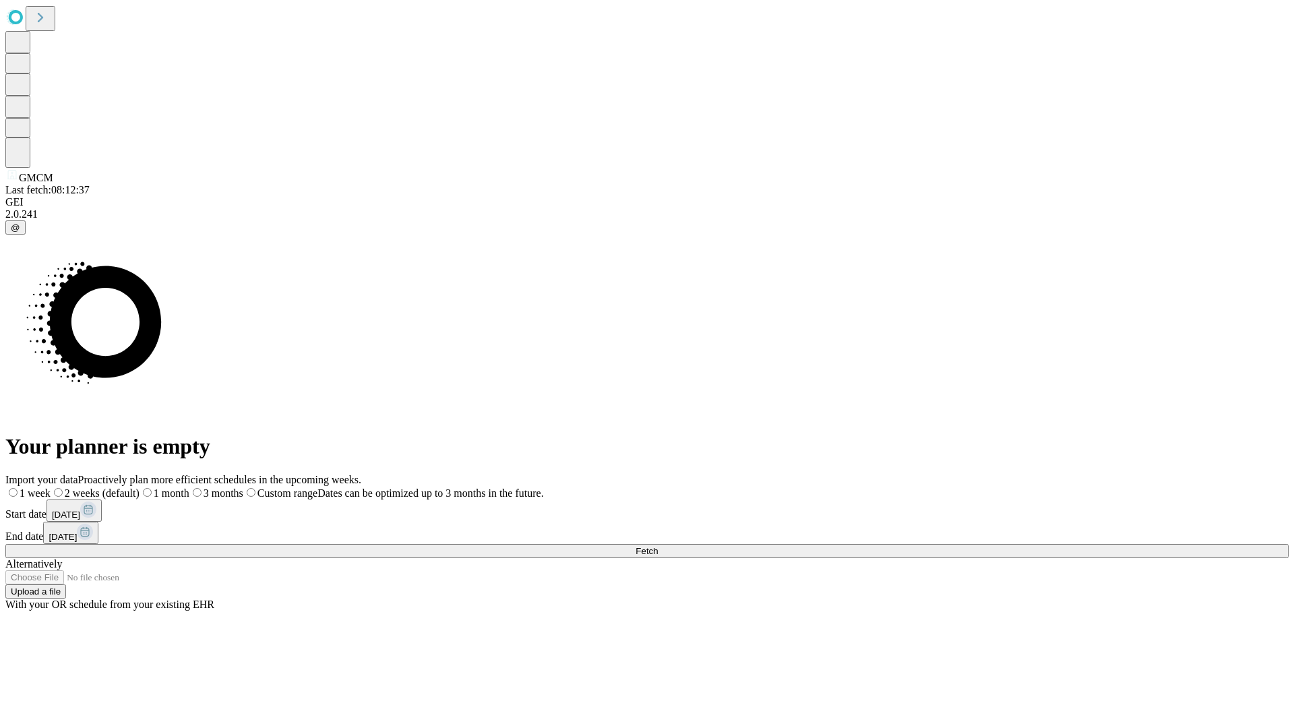 This screenshot has width=1294, height=728. What do you see at coordinates (287, 493) in the screenshot?
I see `span: Custom range` at bounding box center [287, 493].